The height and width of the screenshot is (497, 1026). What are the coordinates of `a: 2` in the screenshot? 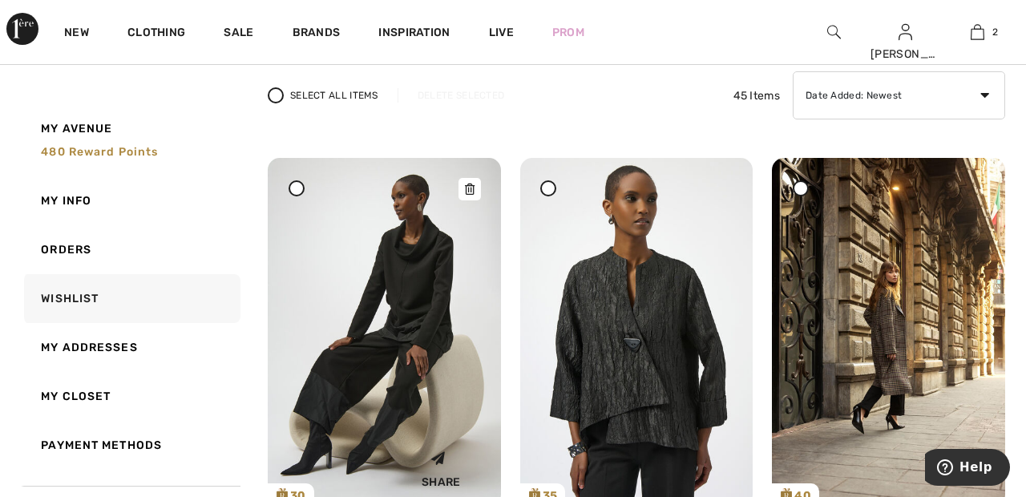 It's located at (977, 32).